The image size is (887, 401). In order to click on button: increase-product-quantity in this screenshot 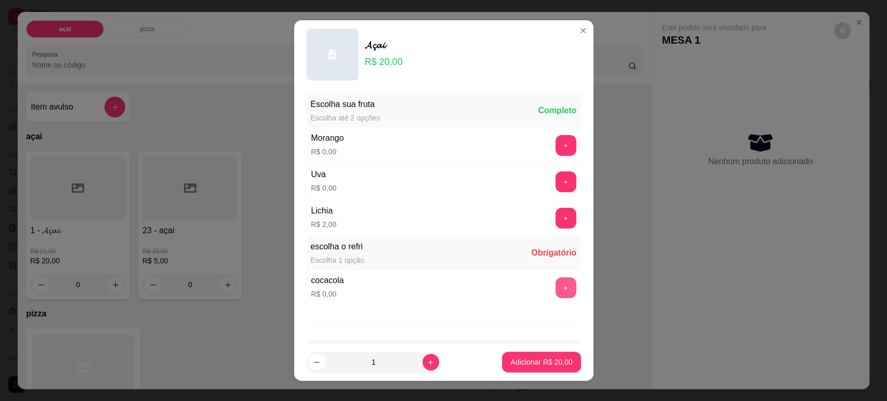, I will do `click(431, 362)`.